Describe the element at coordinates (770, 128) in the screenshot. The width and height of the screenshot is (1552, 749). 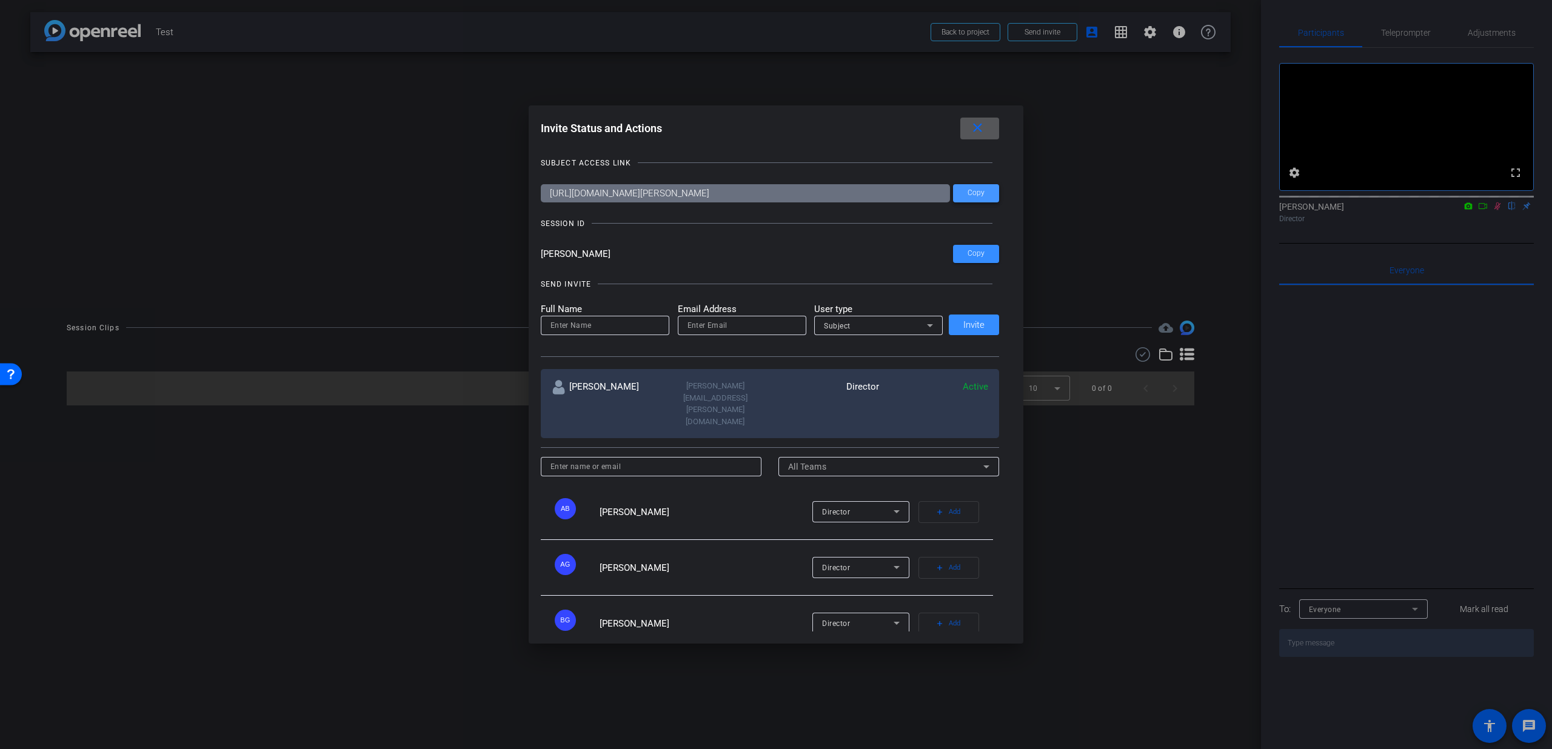
I see `div: Invite Status and Actions` at that location.